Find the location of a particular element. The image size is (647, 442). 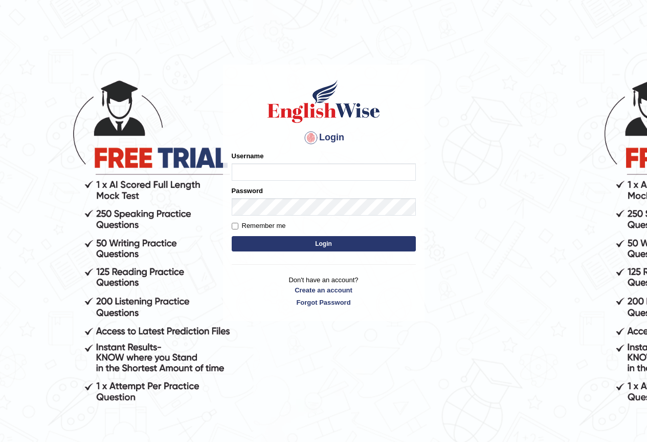

button: Login is located at coordinates (324, 244).